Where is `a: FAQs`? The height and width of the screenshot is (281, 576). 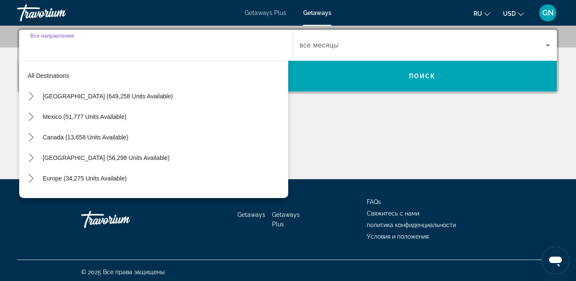
a: FAQs is located at coordinates (374, 202).